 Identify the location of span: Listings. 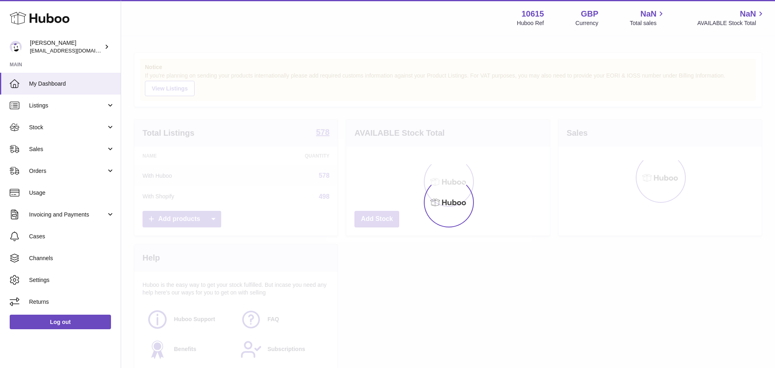
(67, 105).